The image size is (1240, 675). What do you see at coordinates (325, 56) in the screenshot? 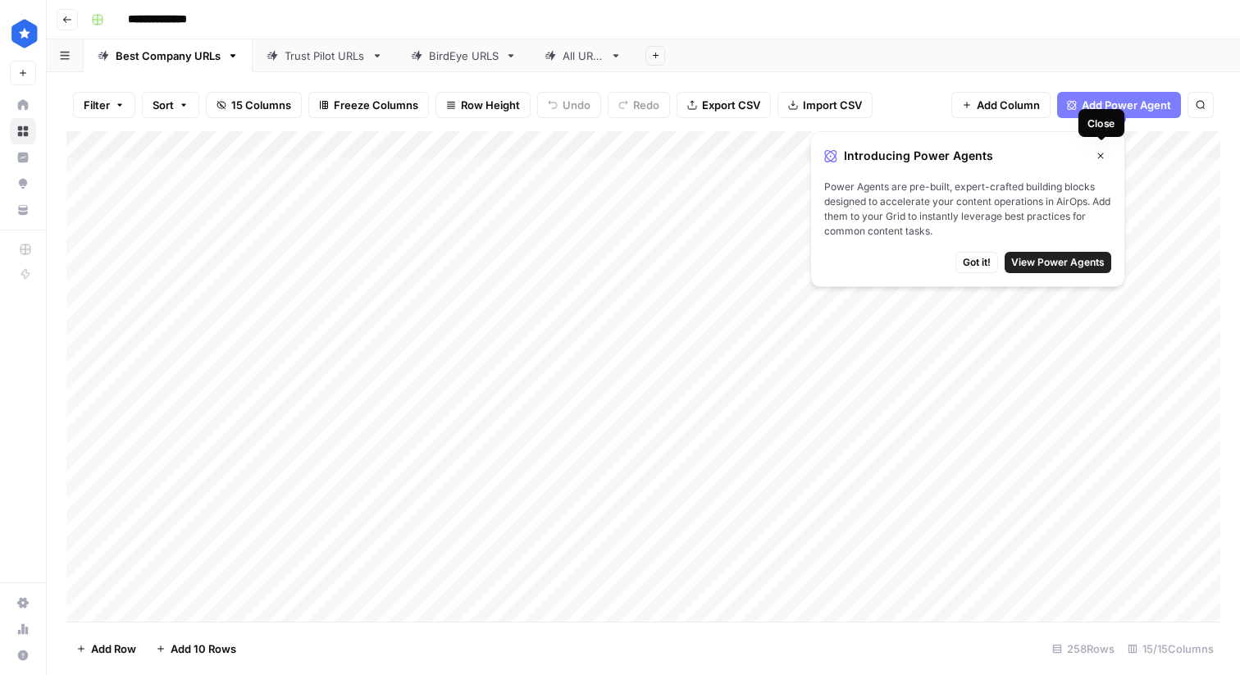
I see `div: Trust Pilot URLs` at bounding box center [325, 56].